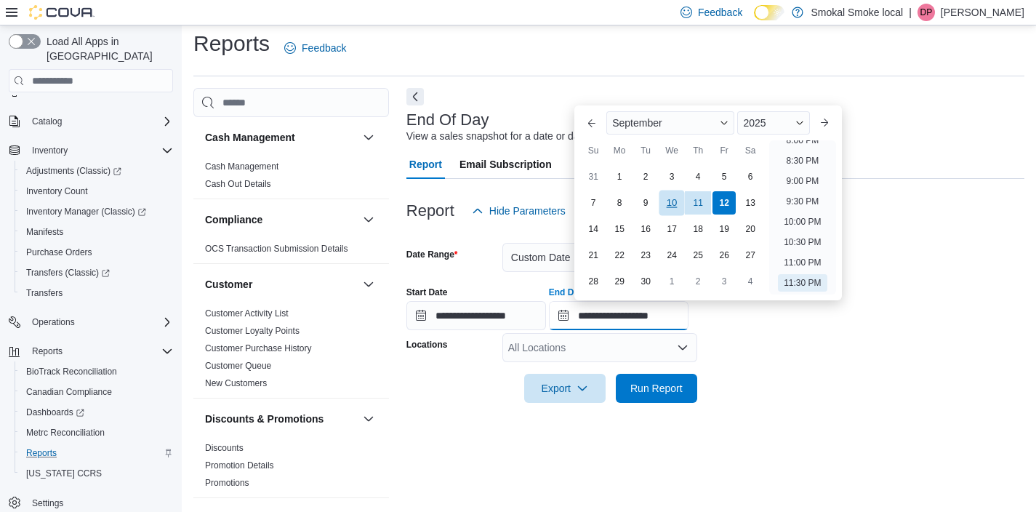 The height and width of the screenshot is (512, 1036). Describe the element at coordinates (430, 211) in the screenshot. I see `h3: Report` at that location.